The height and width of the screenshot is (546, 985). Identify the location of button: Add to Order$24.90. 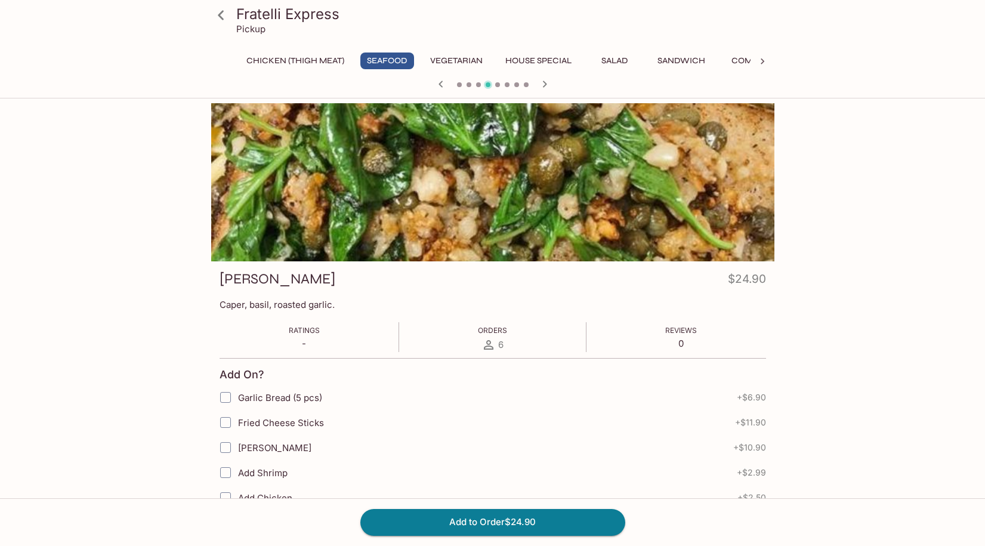
(493, 522).